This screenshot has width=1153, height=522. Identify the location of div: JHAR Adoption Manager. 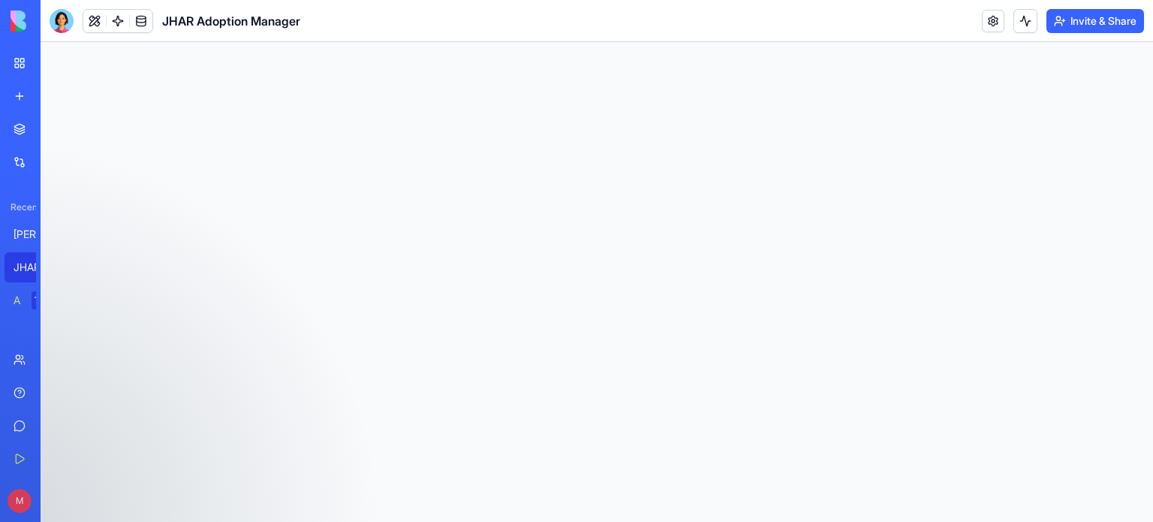
(35, 267).